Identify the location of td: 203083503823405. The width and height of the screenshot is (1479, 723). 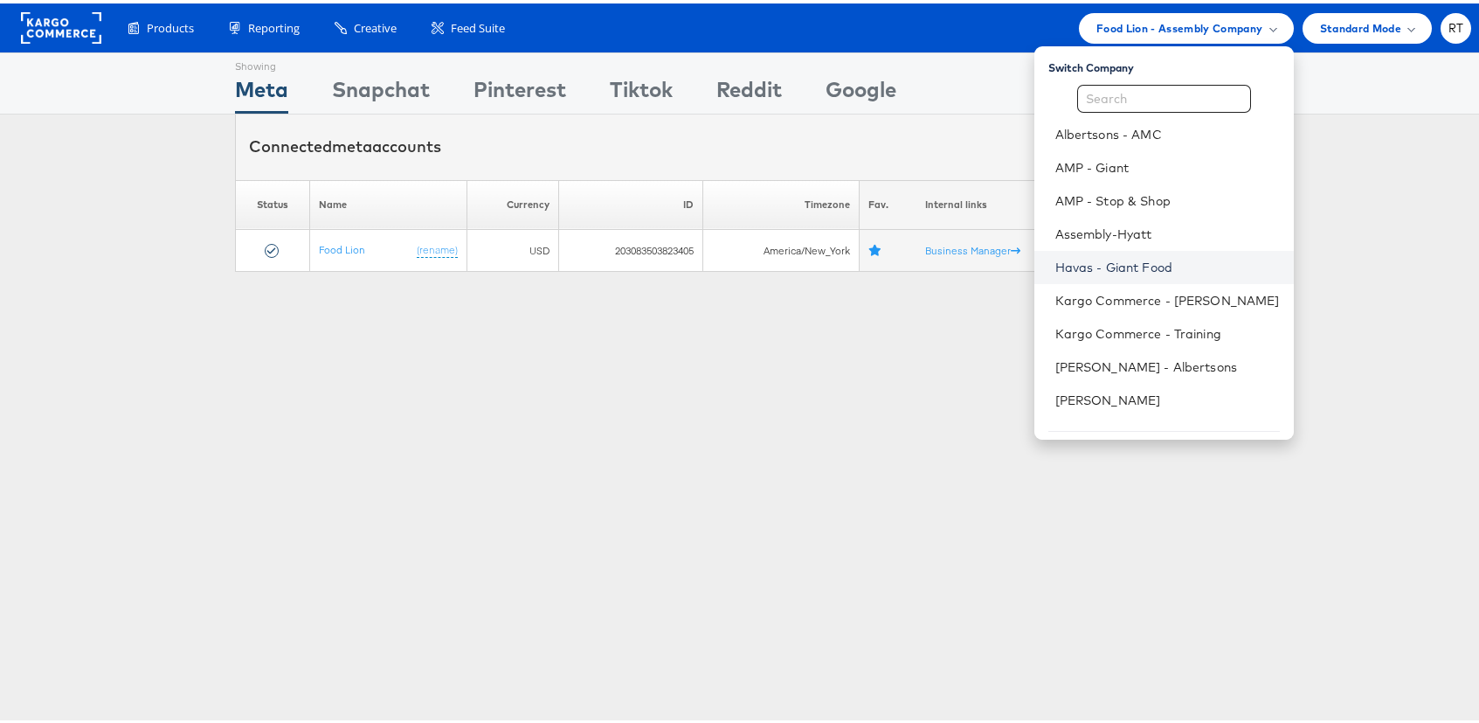
(631, 247).